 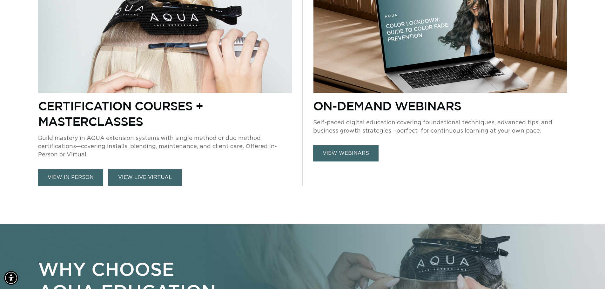 What do you see at coordinates (145, 178) in the screenshot?
I see `a: VIEW LIVE VIRTUAL` at bounding box center [145, 178].